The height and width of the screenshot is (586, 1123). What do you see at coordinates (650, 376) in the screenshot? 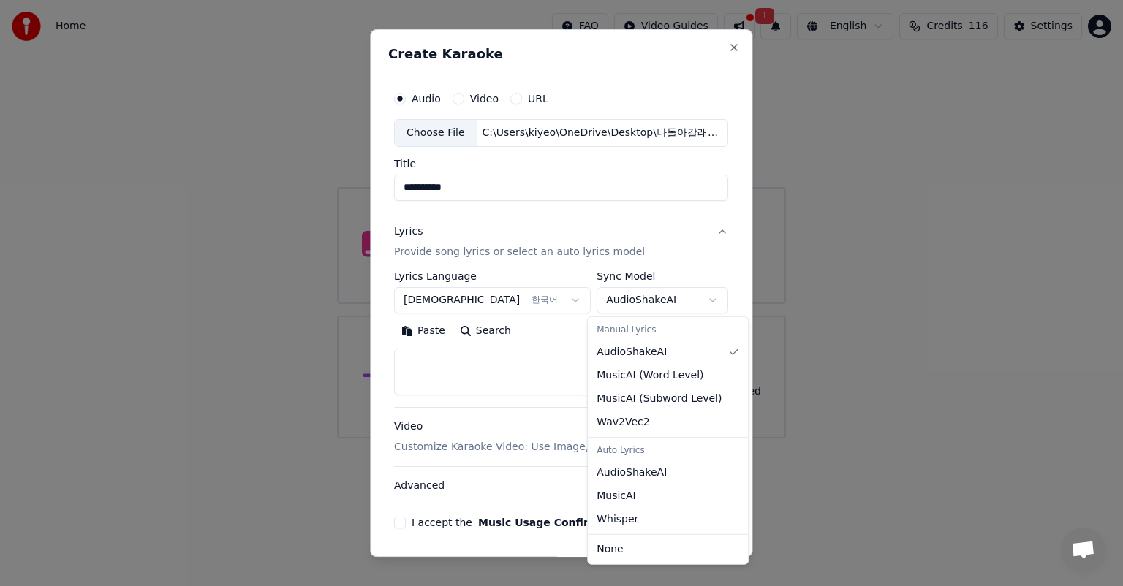
I see `span: MusicAI ( Word Level )` at bounding box center [650, 376].